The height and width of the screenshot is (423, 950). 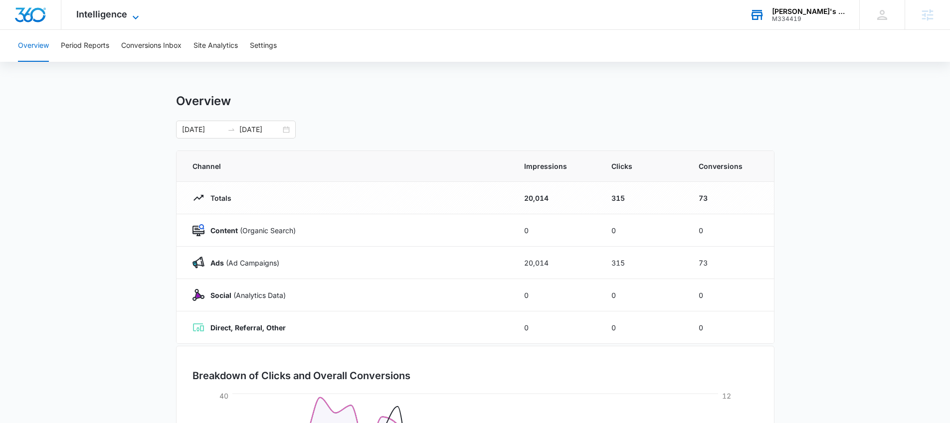 What do you see at coordinates (221, 295) in the screenshot?
I see `strong: Social` at bounding box center [221, 295].